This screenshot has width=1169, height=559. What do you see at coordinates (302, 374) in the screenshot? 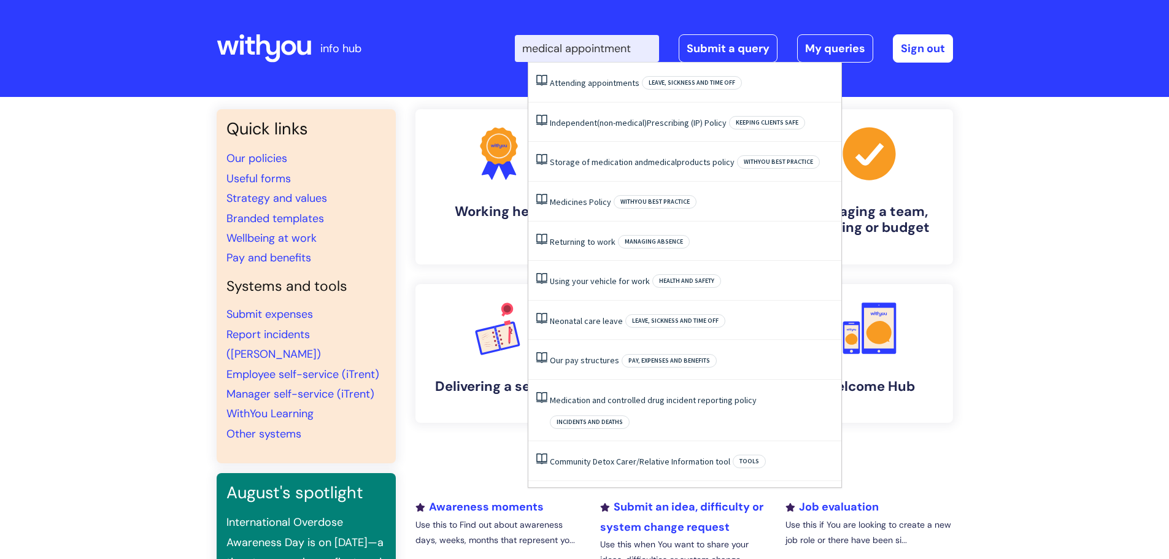
I see `a: Employee self-service (iTrent)` at bounding box center [302, 374].